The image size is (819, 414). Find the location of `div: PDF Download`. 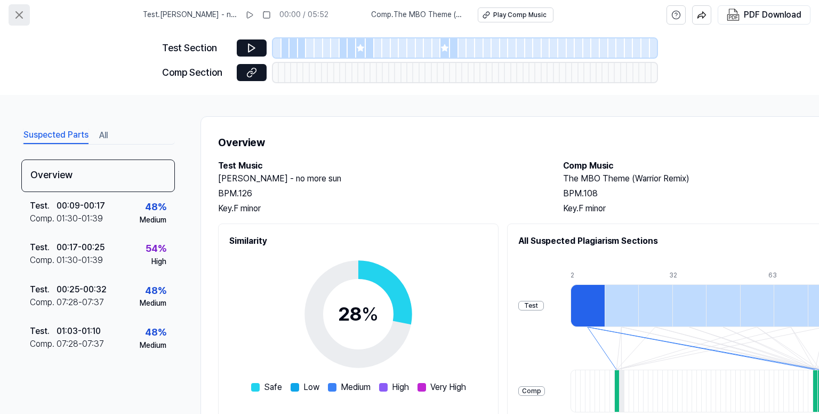

div: PDF Download is located at coordinates (773, 15).